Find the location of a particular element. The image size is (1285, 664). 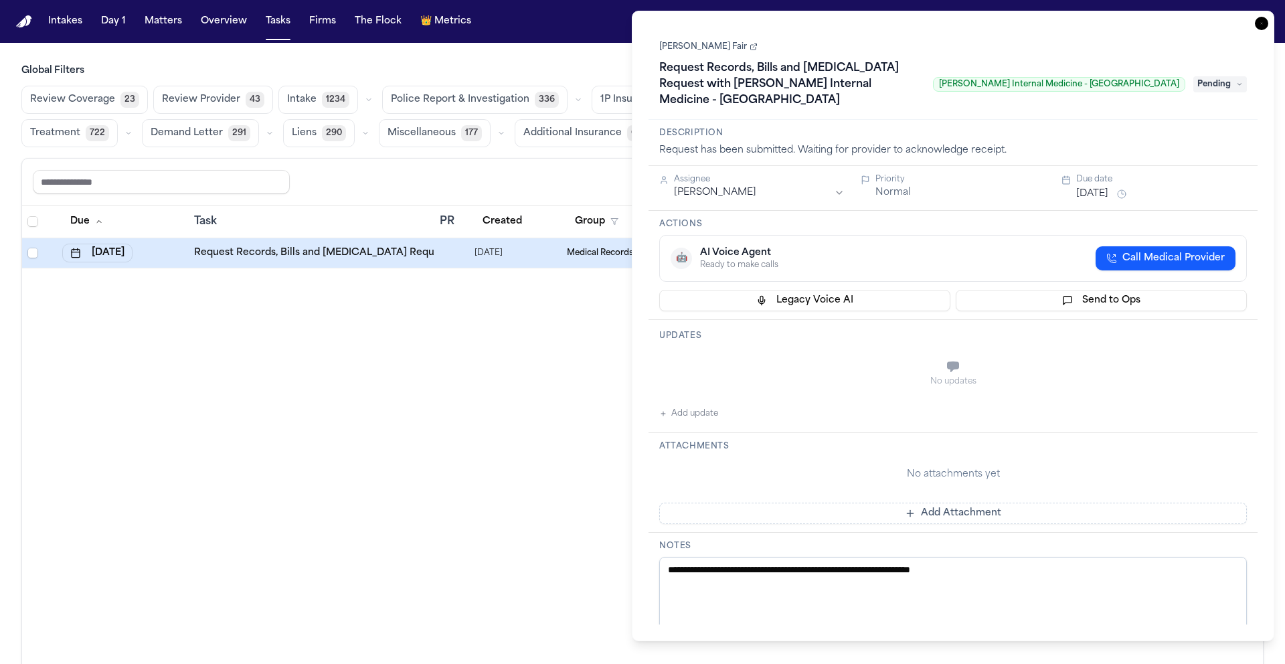

span: 177 is located at coordinates (471, 133).